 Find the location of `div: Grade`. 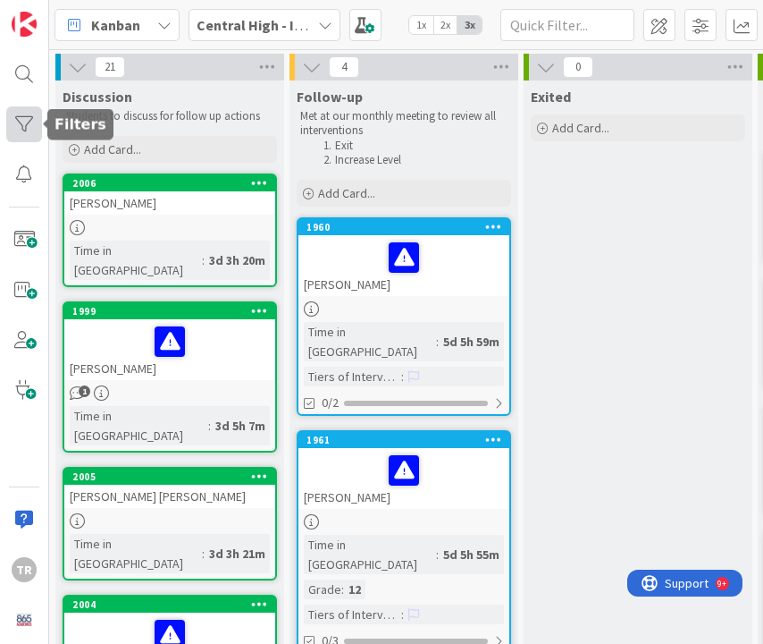

div: Grade is located at coordinates (323, 589).